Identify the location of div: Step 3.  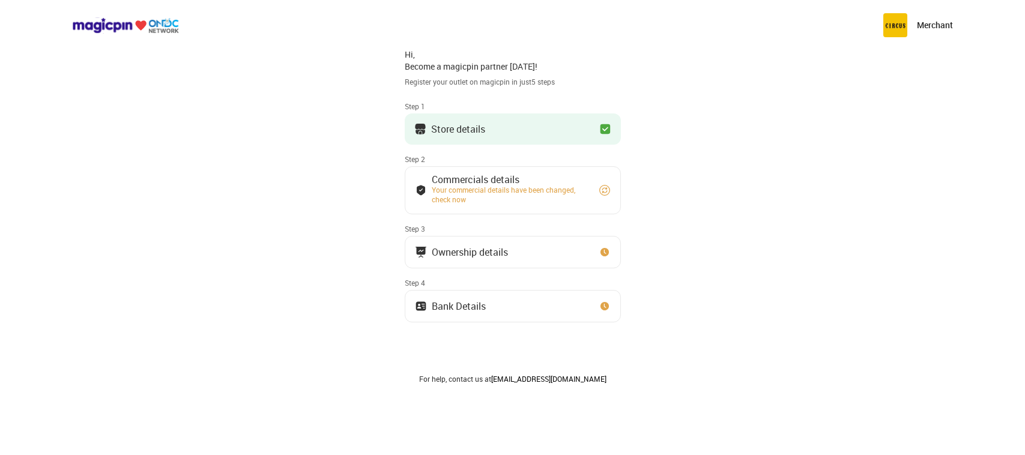
(513, 229).